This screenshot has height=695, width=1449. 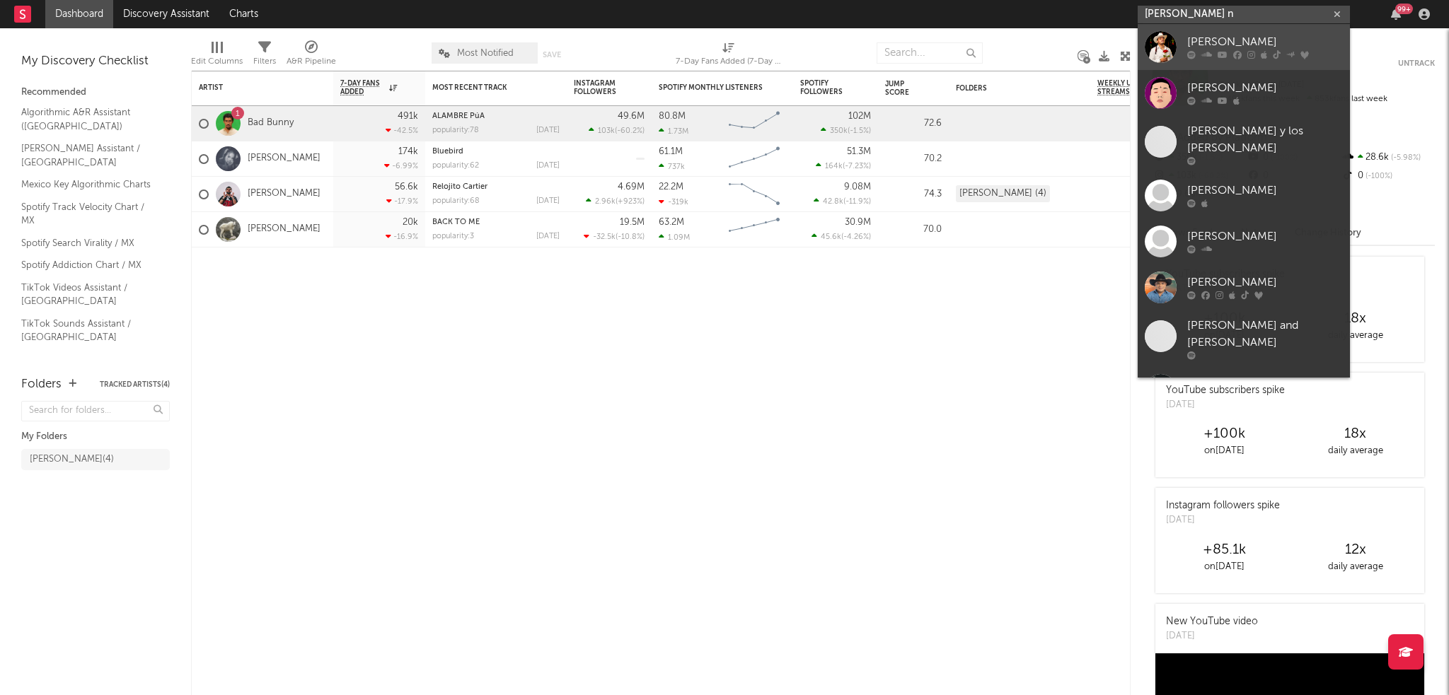 I want to click on span: Weekly US Streams, so click(x=1122, y=88).